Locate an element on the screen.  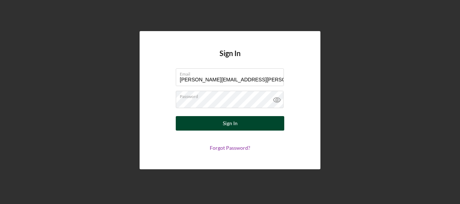
label: Email is located at coordinates (232, 73).